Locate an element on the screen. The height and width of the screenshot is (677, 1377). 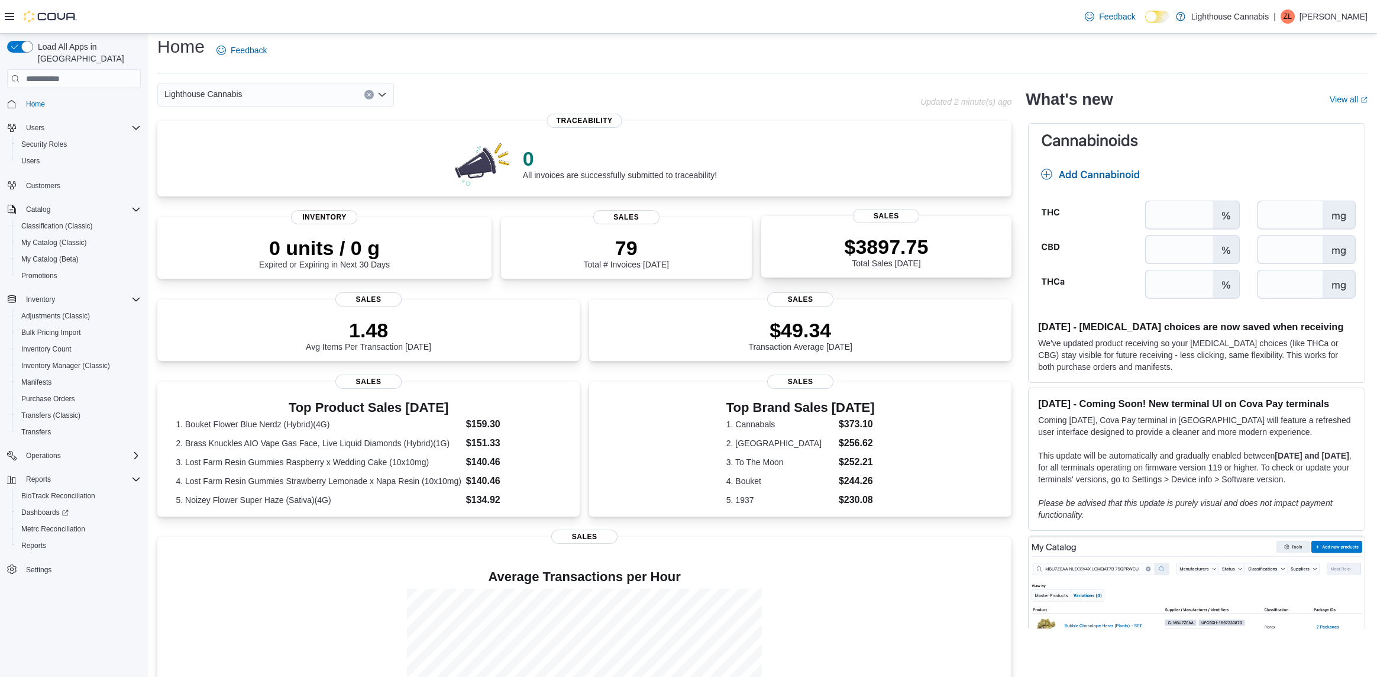
button: Transfers is located at coordinates (79, 432).